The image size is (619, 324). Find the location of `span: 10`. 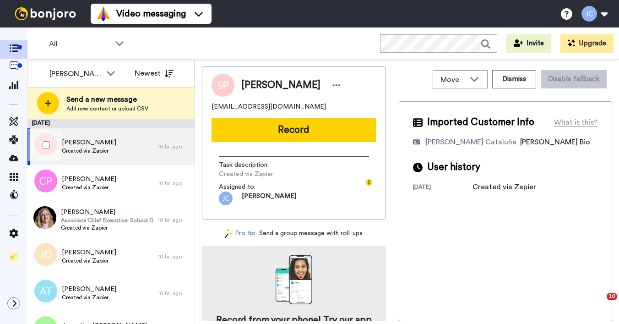

span: 10 is located at coordinates (612, 296).